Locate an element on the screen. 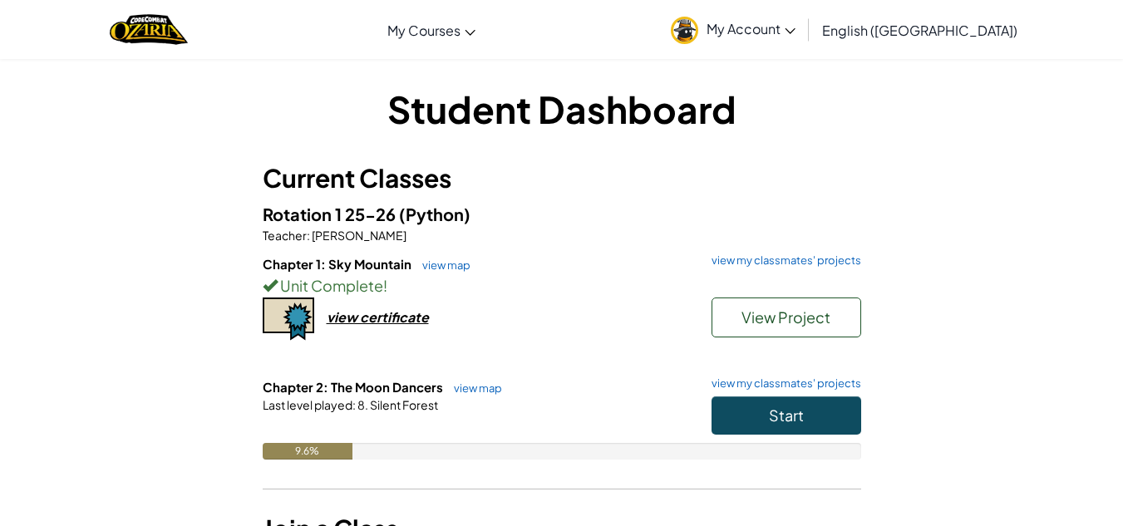 Image resolution: width=1123 pixels, height=526 pixels. img: certificate-icon.png is located at coordinates (288, 319).